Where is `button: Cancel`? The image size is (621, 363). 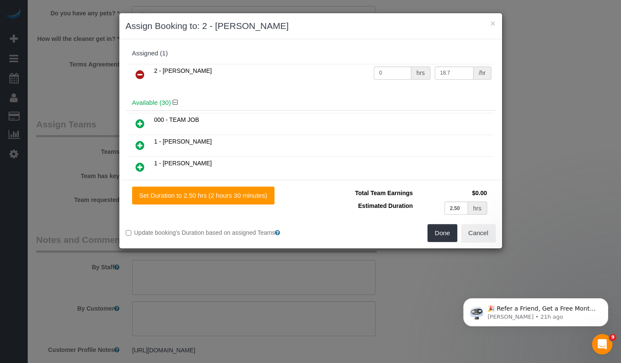 button: Cancel is located at coordinates (478, 233).